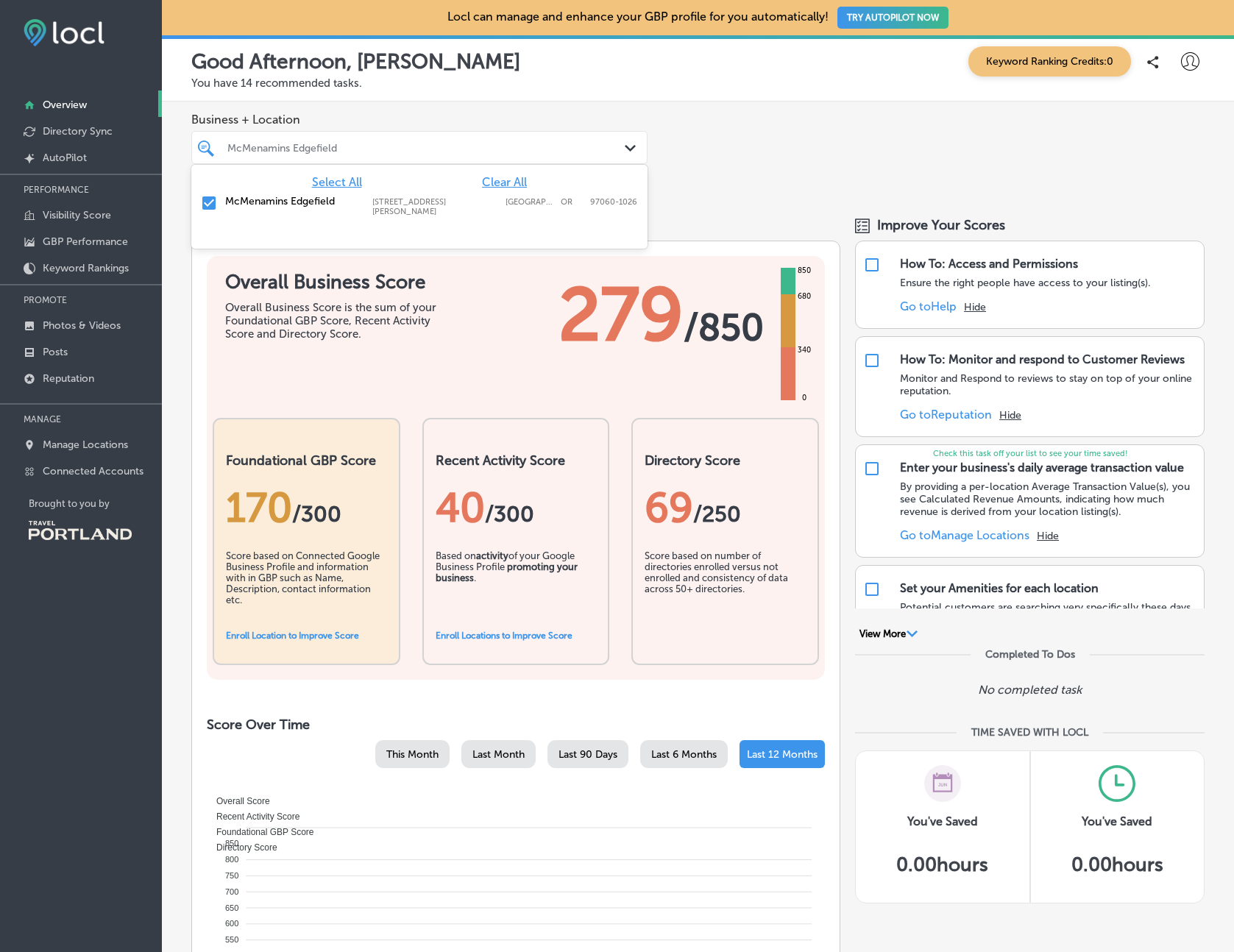  What do you see at coordinates (1048, 385) in the screenshot?
I see `p: Monitor and Respond to reviews to stay on top of your online reputation.` at bounding box center [1048, 385].